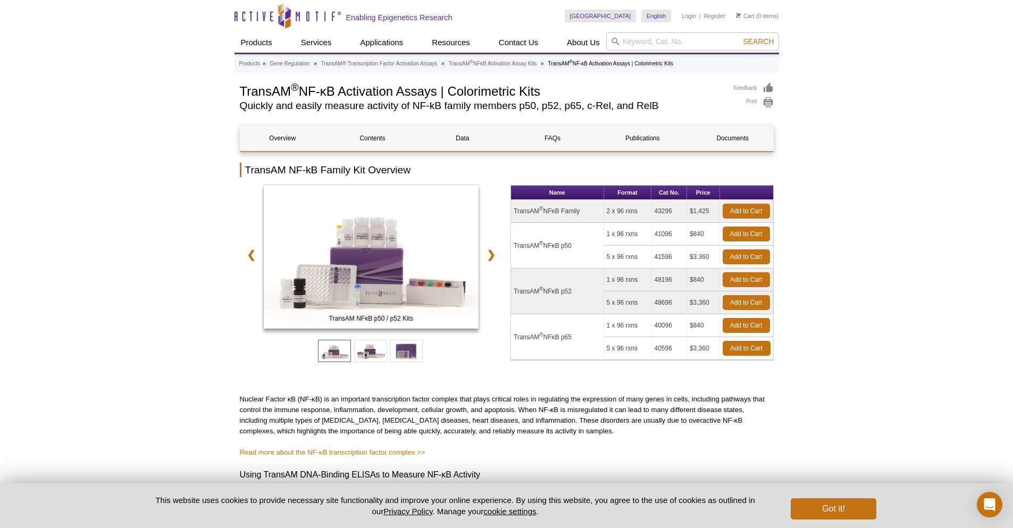  Describe the element at coordinates (507, 170) in the screenshot. I see `h2: TransAM NF-kB Family Kit Overview` at that location.